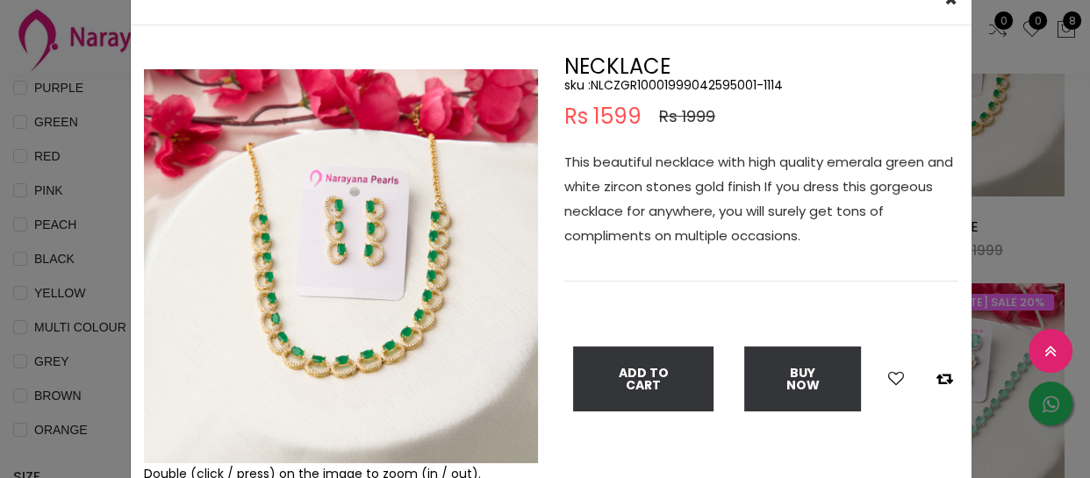  Describe the element at coordinates (341, 266) in the screenshot. I see `img: Example` at that location.